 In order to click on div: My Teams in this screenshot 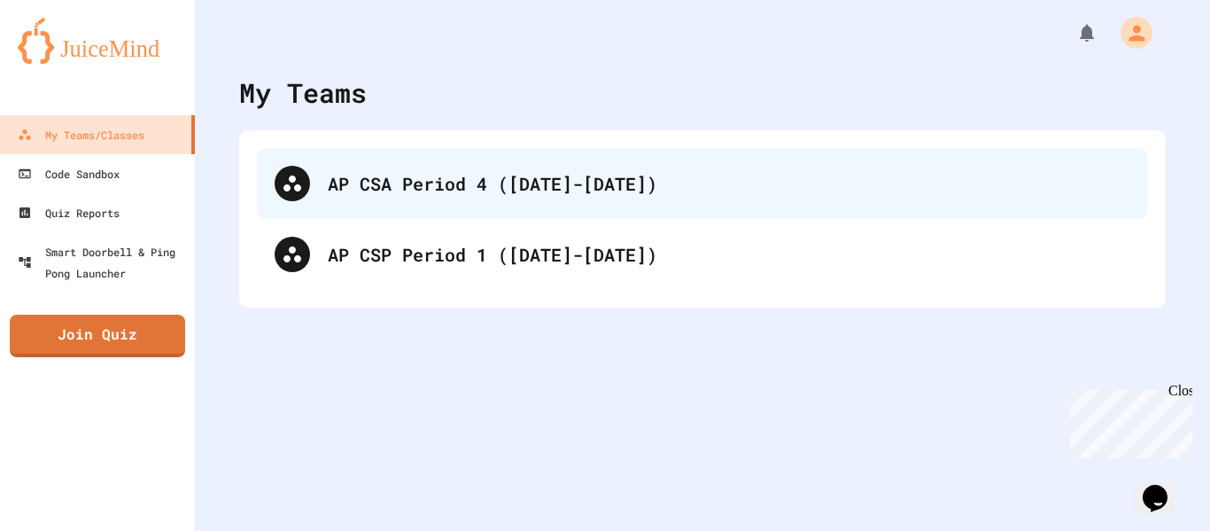, I will do `click(303, 92)`.